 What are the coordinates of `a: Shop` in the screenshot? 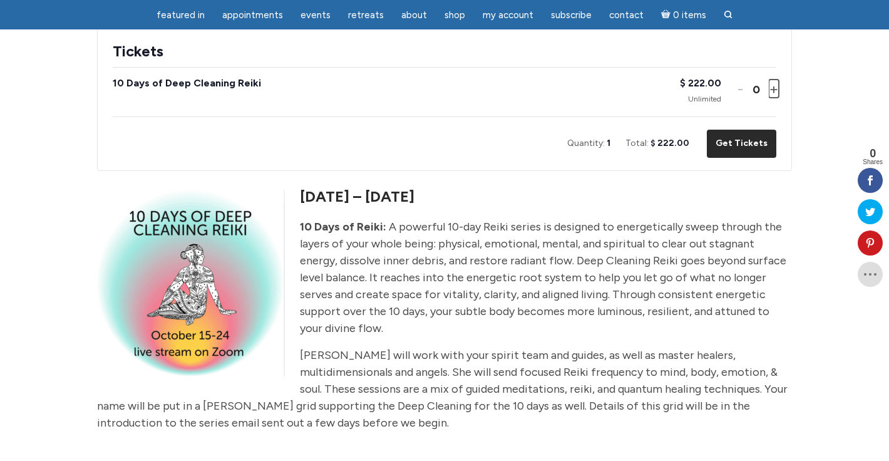 It's located at (454, 15).